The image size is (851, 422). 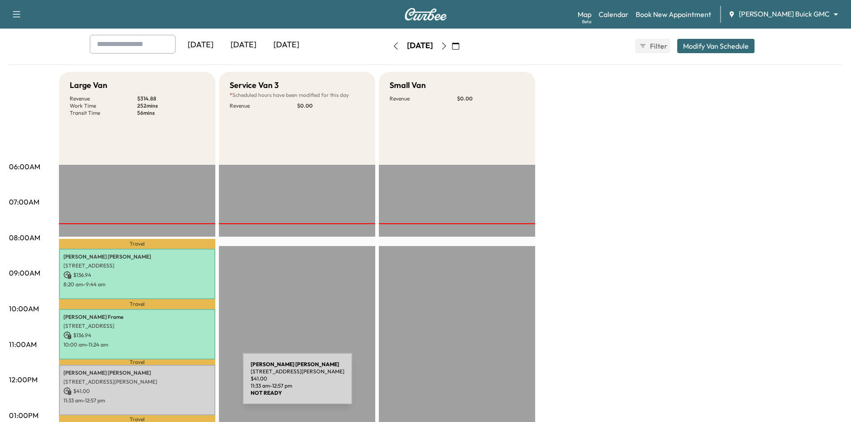 I want to click on p: 11:00AM, so click(x=23, y=344).